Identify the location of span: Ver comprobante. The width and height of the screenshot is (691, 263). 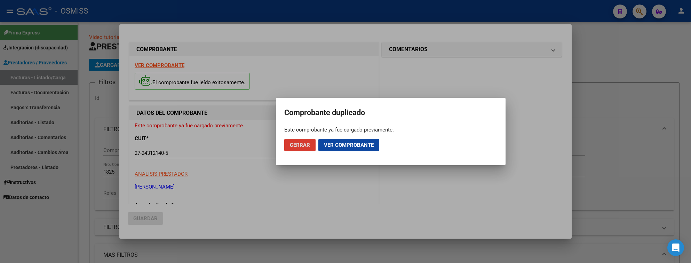
(349, 145).